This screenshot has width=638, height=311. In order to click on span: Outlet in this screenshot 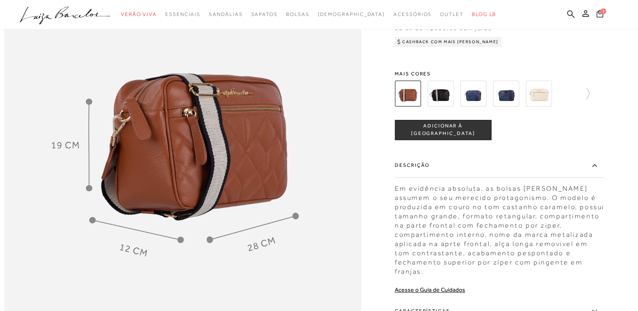, I will do `click(452, 14)`.